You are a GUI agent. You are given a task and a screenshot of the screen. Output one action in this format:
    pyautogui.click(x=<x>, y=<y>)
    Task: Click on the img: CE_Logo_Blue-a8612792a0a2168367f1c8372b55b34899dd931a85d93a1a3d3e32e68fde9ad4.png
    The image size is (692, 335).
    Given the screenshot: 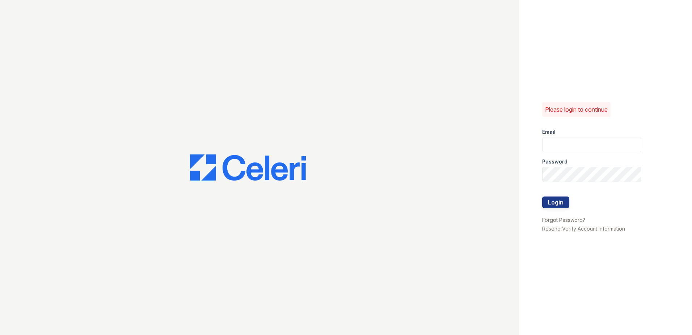 What is the action you would take?
    pyautogui.click(x=248, y=167)
    